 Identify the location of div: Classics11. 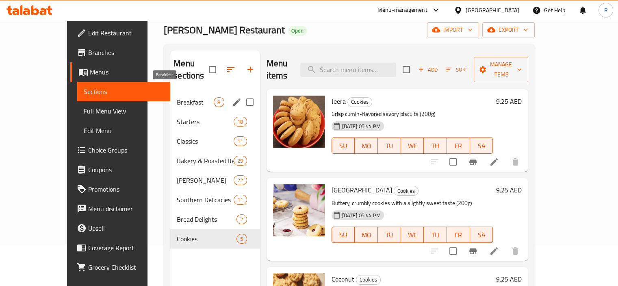
(215, 141).